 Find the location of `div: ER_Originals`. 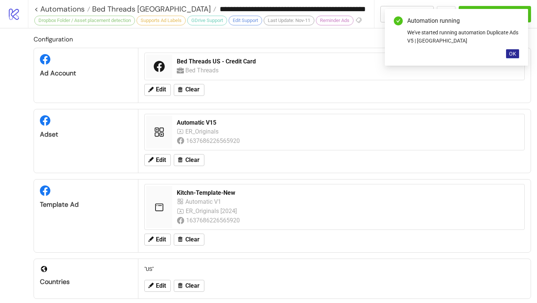

div: ER_Originals is located at coordinates (203, 131).